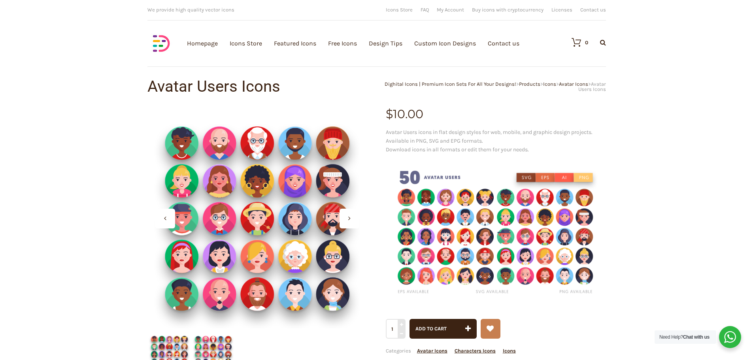 The height and width of the screenshot is (360, 753). Describe the element at coordinates (496, 233) in the screenshot. I see `img: Avatar Users icons png/svg/eps` at that location.